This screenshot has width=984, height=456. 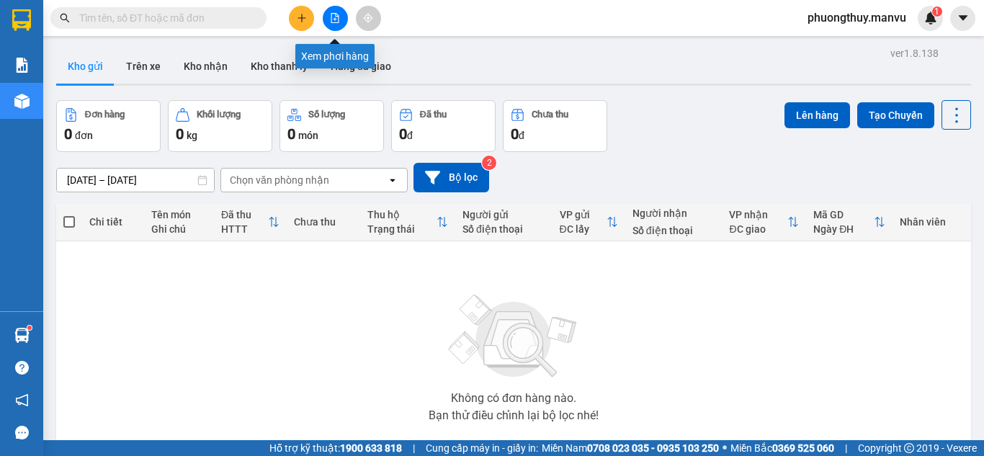 What do you see at coordinates (843, 229) in the screenshot?
I see `div: Ngày ĐH` at bounding box center [843, 229].